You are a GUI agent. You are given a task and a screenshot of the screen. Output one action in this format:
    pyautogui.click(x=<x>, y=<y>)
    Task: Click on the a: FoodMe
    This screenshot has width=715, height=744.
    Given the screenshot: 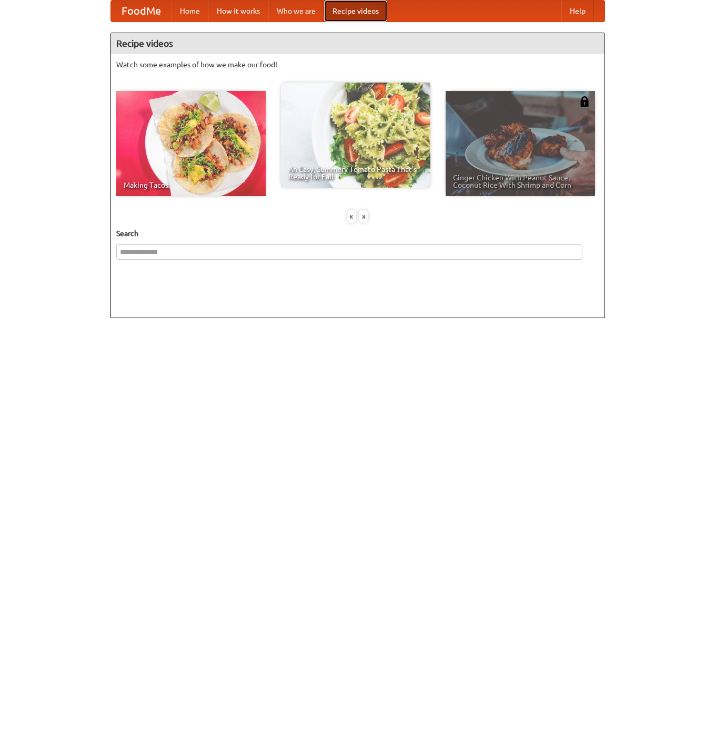 What is the action you would take?
    pyautogui.click(x=141, y=11)
    